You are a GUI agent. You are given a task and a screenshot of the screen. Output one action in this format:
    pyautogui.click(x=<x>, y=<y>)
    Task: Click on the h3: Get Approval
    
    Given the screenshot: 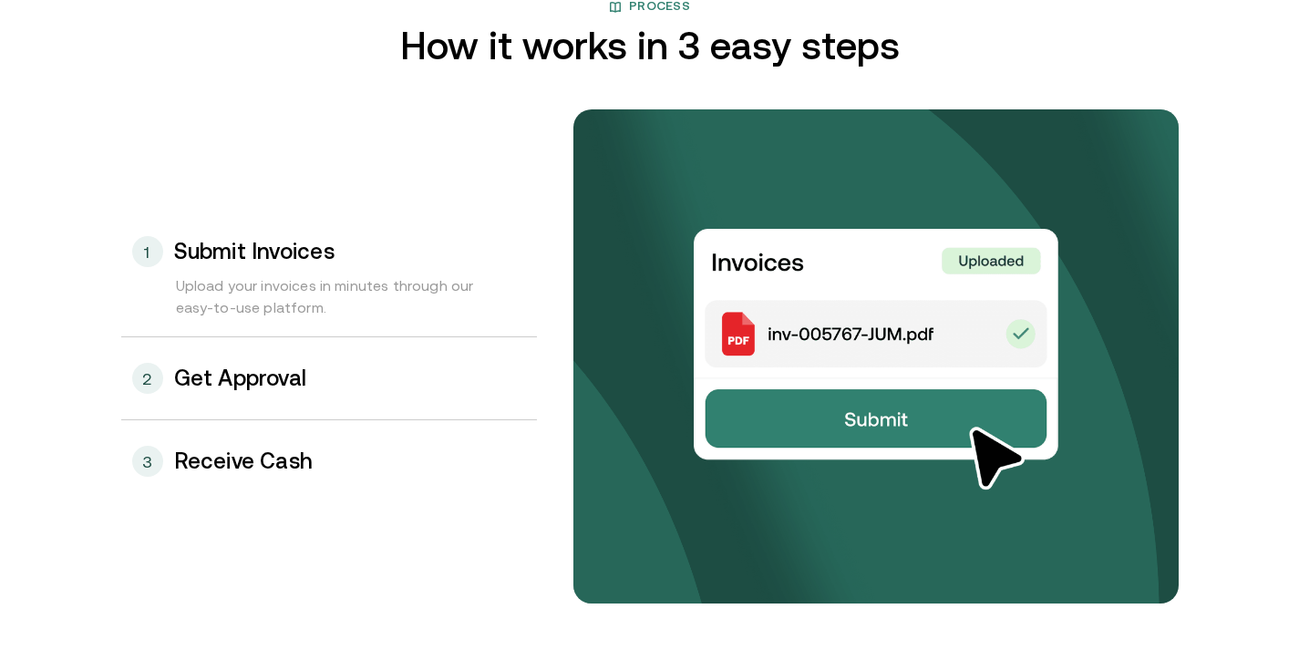 What is the action you would take?
    pyautogui.click(x=241, y=378)
    